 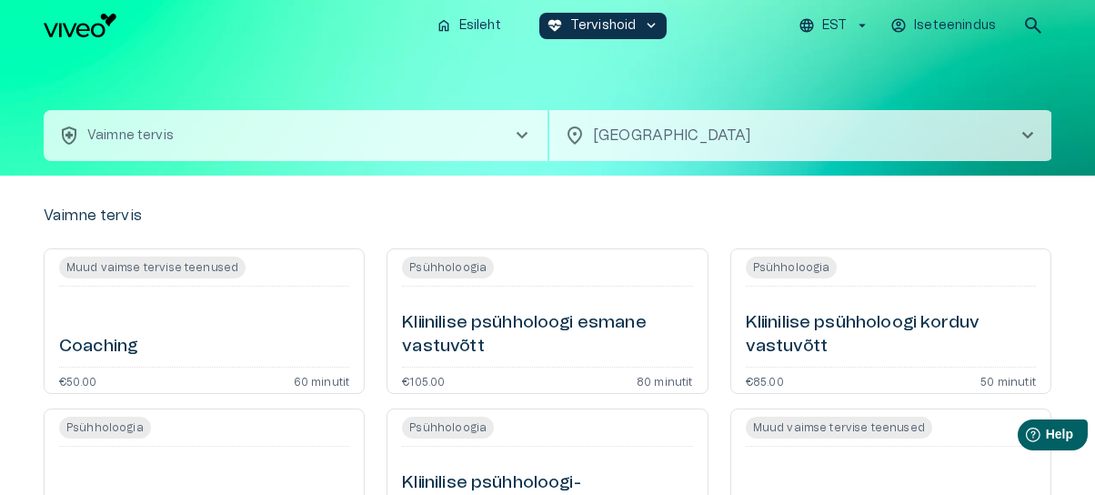 I want to click on button: ecg_heartTervishoidkeyboard_arrow_down, so click(x=603, y=25).